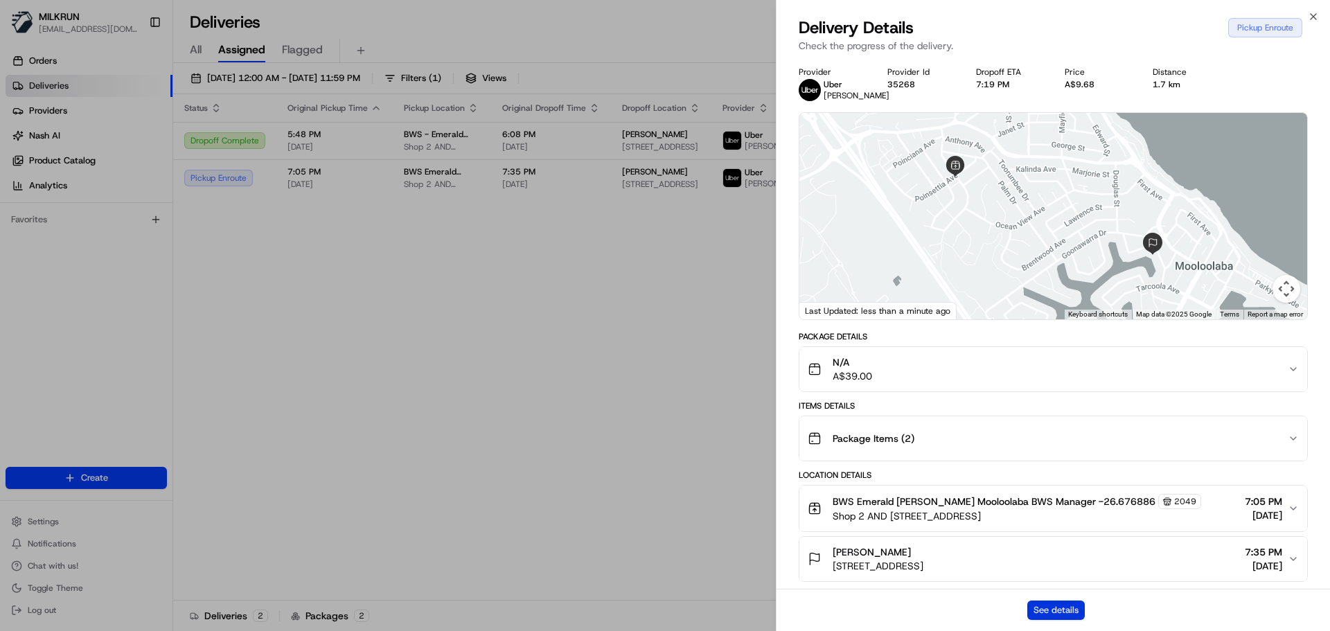  What do you see at coordinates (1053, 406) in the screenshot?
I see `div: Items Details` at bounding box center [1053, 406].